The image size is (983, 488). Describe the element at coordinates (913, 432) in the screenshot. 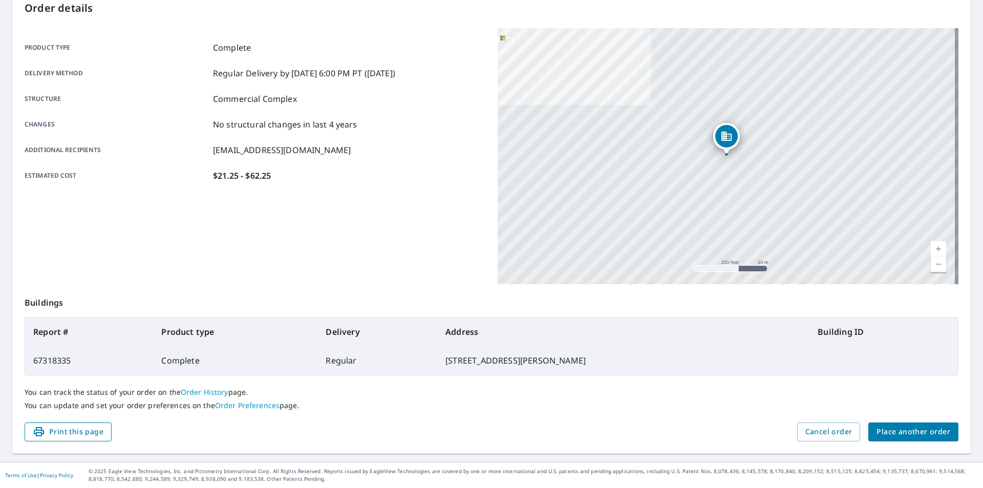

I see `button: Place another order` at that location.